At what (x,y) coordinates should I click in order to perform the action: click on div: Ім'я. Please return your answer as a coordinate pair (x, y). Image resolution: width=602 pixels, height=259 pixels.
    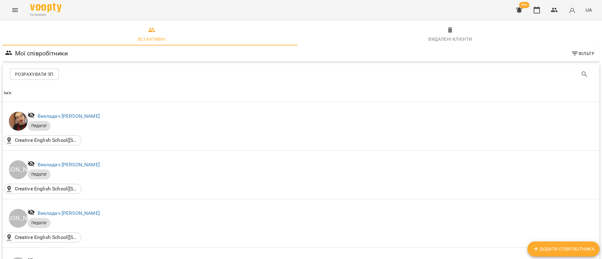
    Looking at the image, I should click on (8, 93).